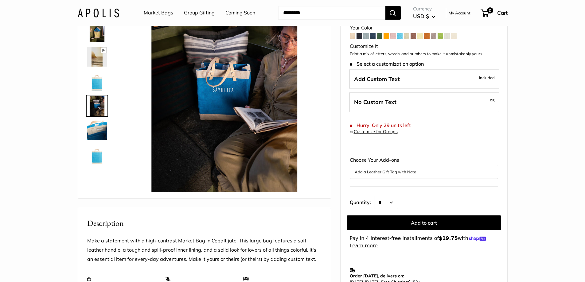  I want to click on h2: Description, so click(204, 223).